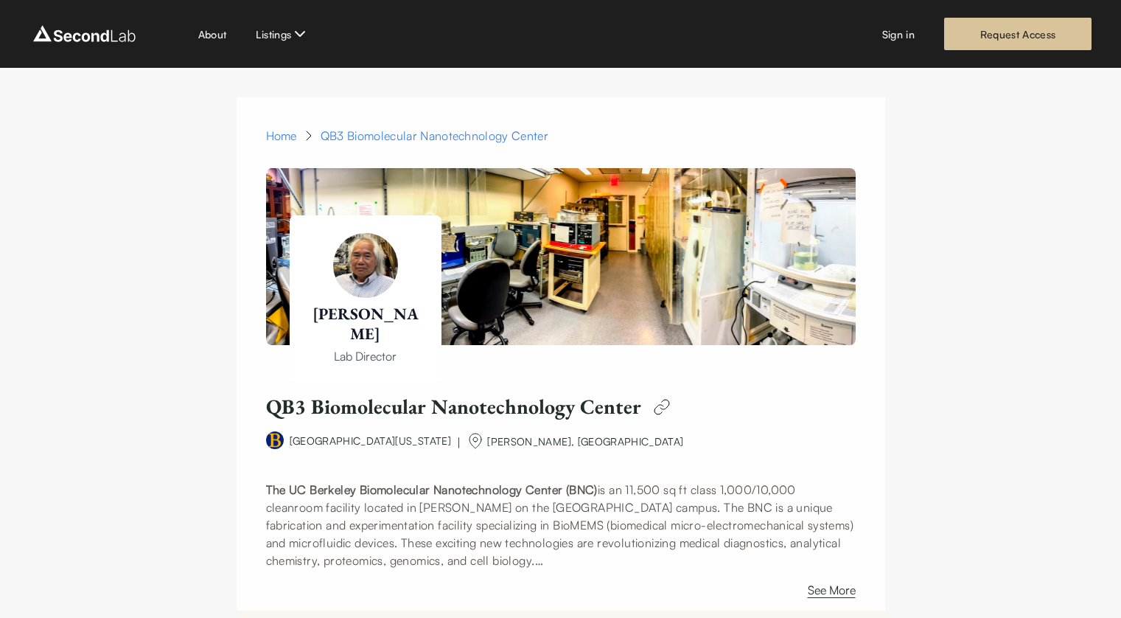 This screenshot has height=618, width=1121. What do you see at coordinates (898, 34) in the screenshot?
I see `a: Sign in` at bounding box center [898, 34].